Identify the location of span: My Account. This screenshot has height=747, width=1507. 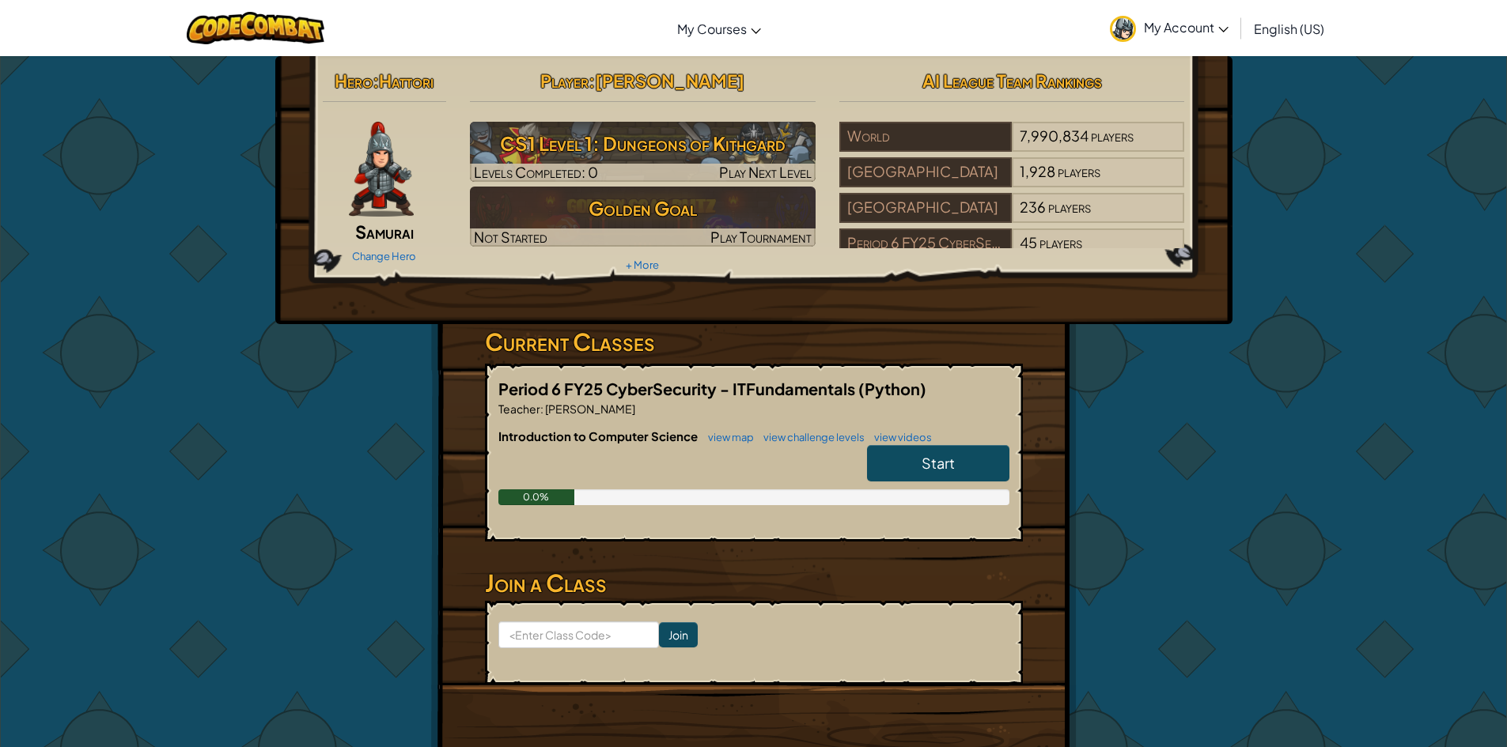
(1186, 27).